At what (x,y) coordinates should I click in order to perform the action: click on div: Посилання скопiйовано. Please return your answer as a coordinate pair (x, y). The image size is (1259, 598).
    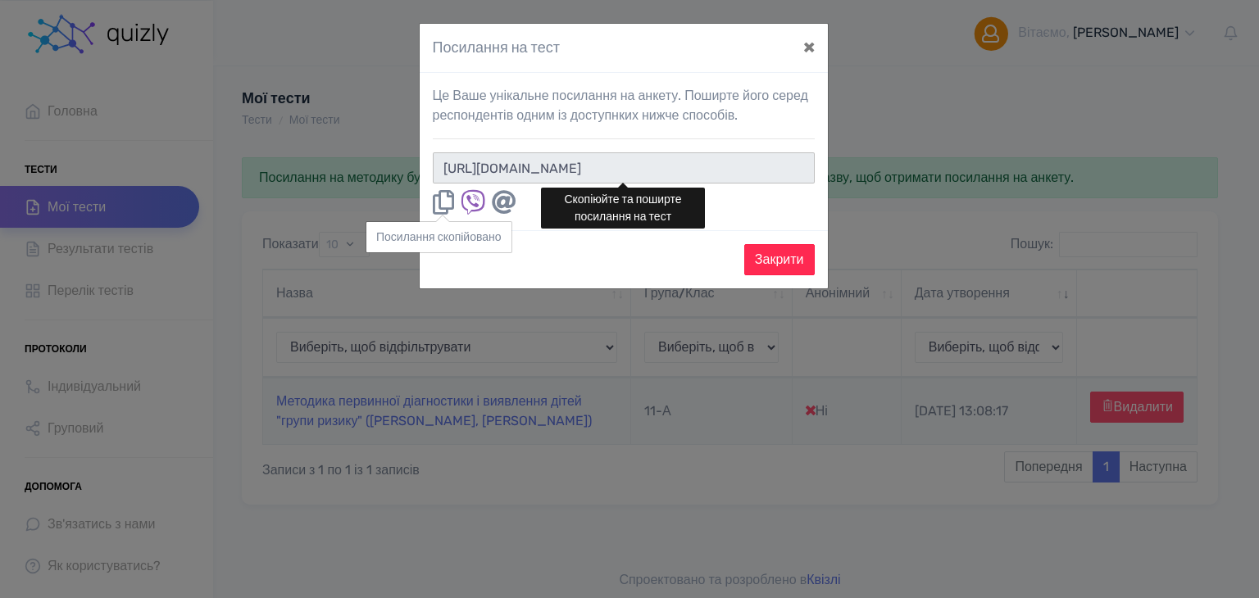
    Looking at the image, I should click on (439, 237).